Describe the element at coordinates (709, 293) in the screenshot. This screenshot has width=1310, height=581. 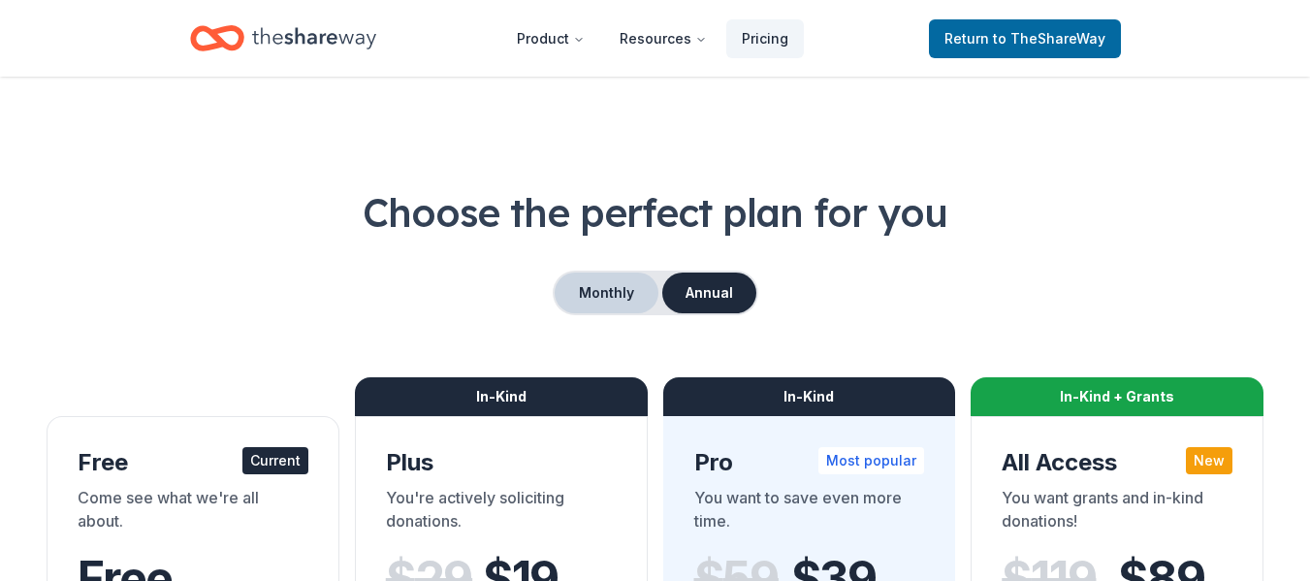
I see `button: Annual` at that location.